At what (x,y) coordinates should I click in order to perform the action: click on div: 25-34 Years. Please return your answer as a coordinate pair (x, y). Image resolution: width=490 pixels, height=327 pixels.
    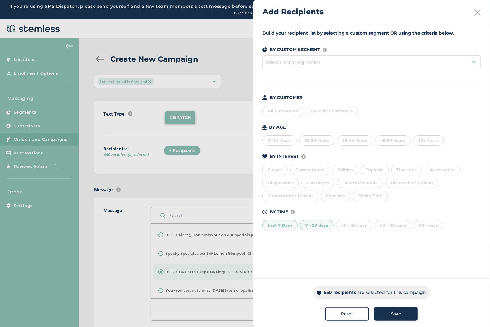
    Looking at the image, I should click on (317, 141).